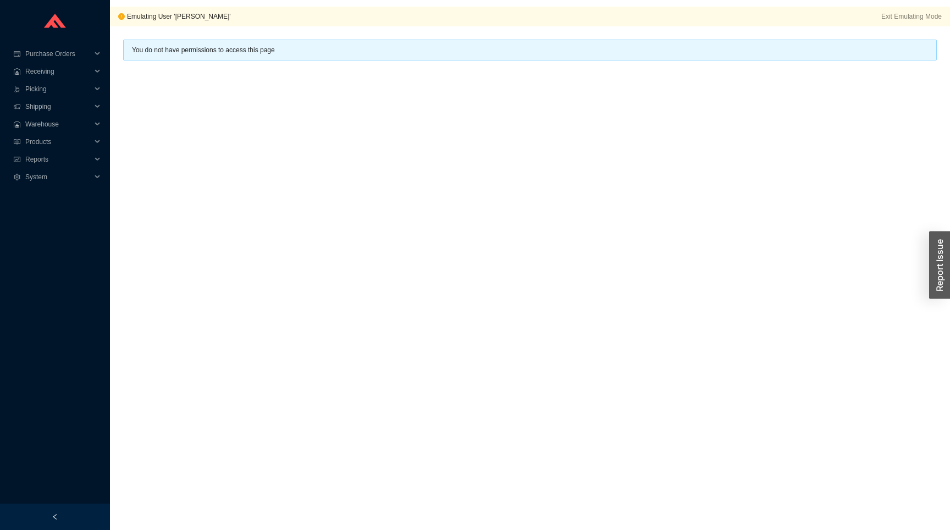  I want to click on span: Picking, so click(58, 89).